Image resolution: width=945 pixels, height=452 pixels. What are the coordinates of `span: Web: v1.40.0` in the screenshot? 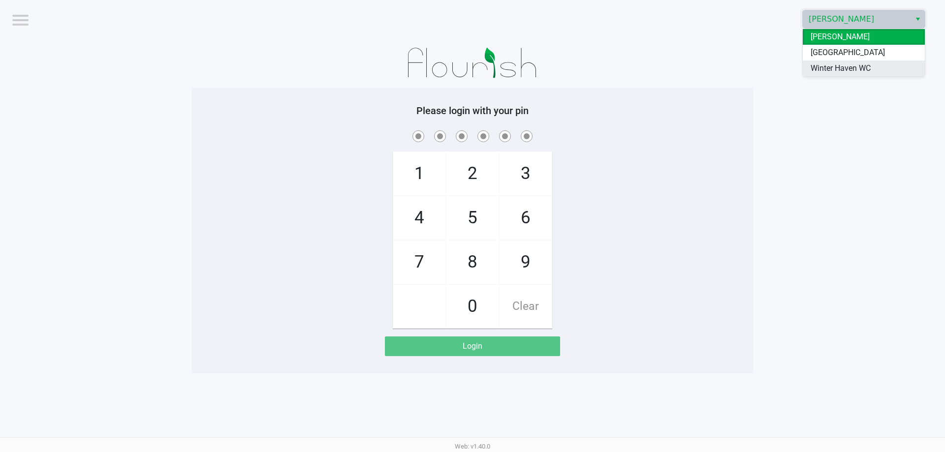 It's located at (472, 446).